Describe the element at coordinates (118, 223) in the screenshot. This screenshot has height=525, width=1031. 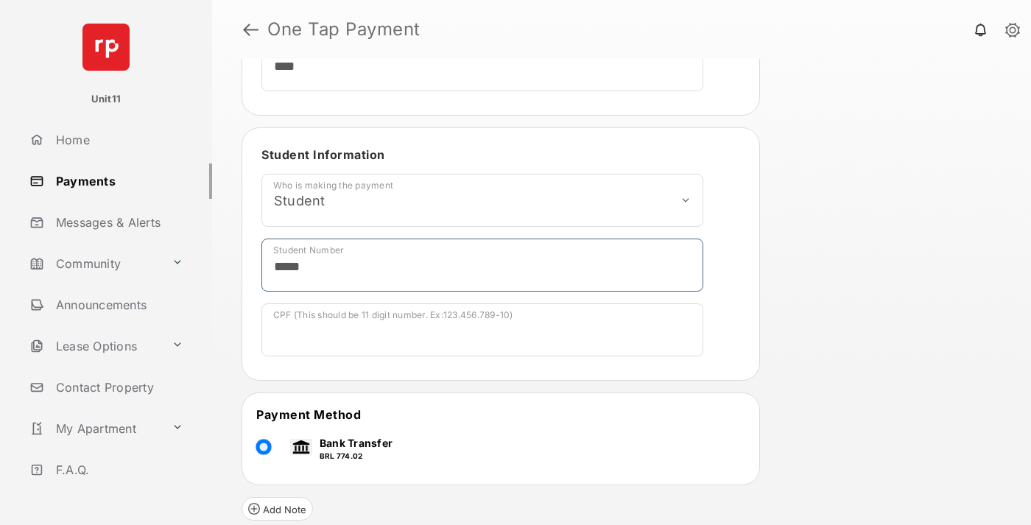
I see `a: Messages & Alerts` at that location.